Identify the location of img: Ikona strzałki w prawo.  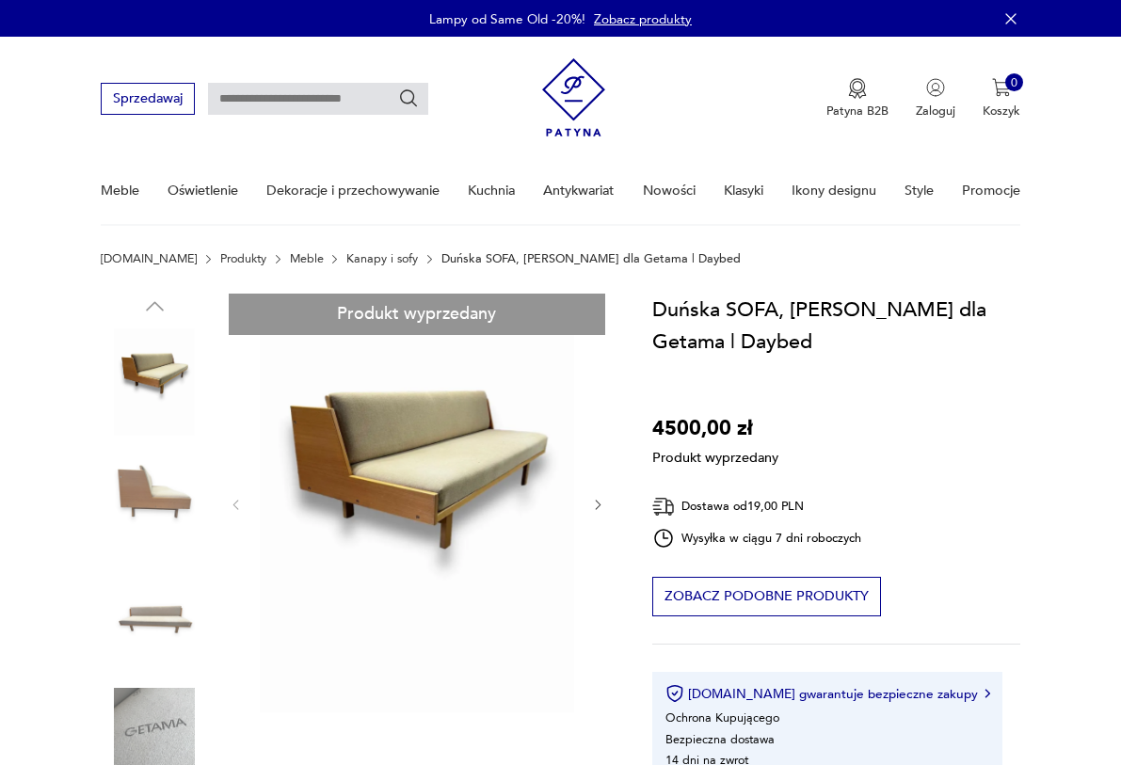
(987, 694).